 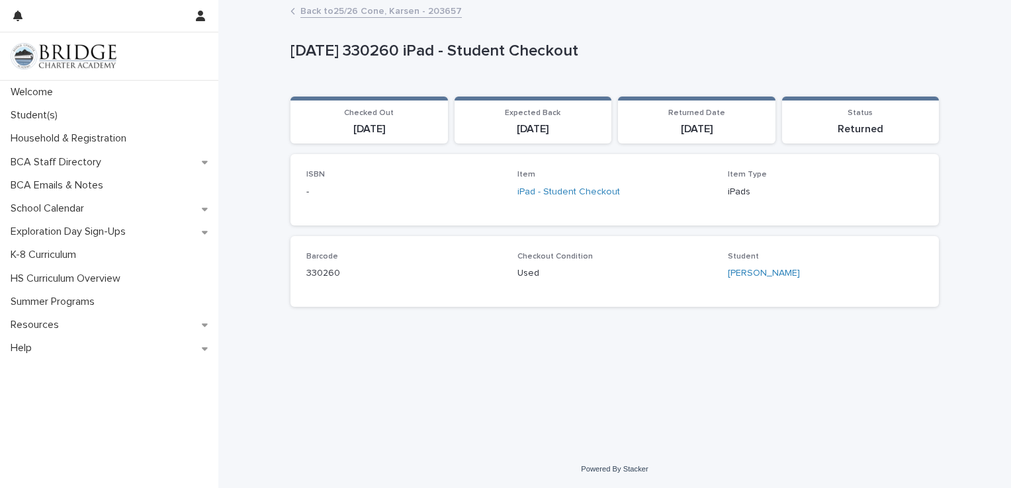 What do you see at coordinates (860, 113) in the screenshot?
I see `span: Status` at bounding box center [860, 113].